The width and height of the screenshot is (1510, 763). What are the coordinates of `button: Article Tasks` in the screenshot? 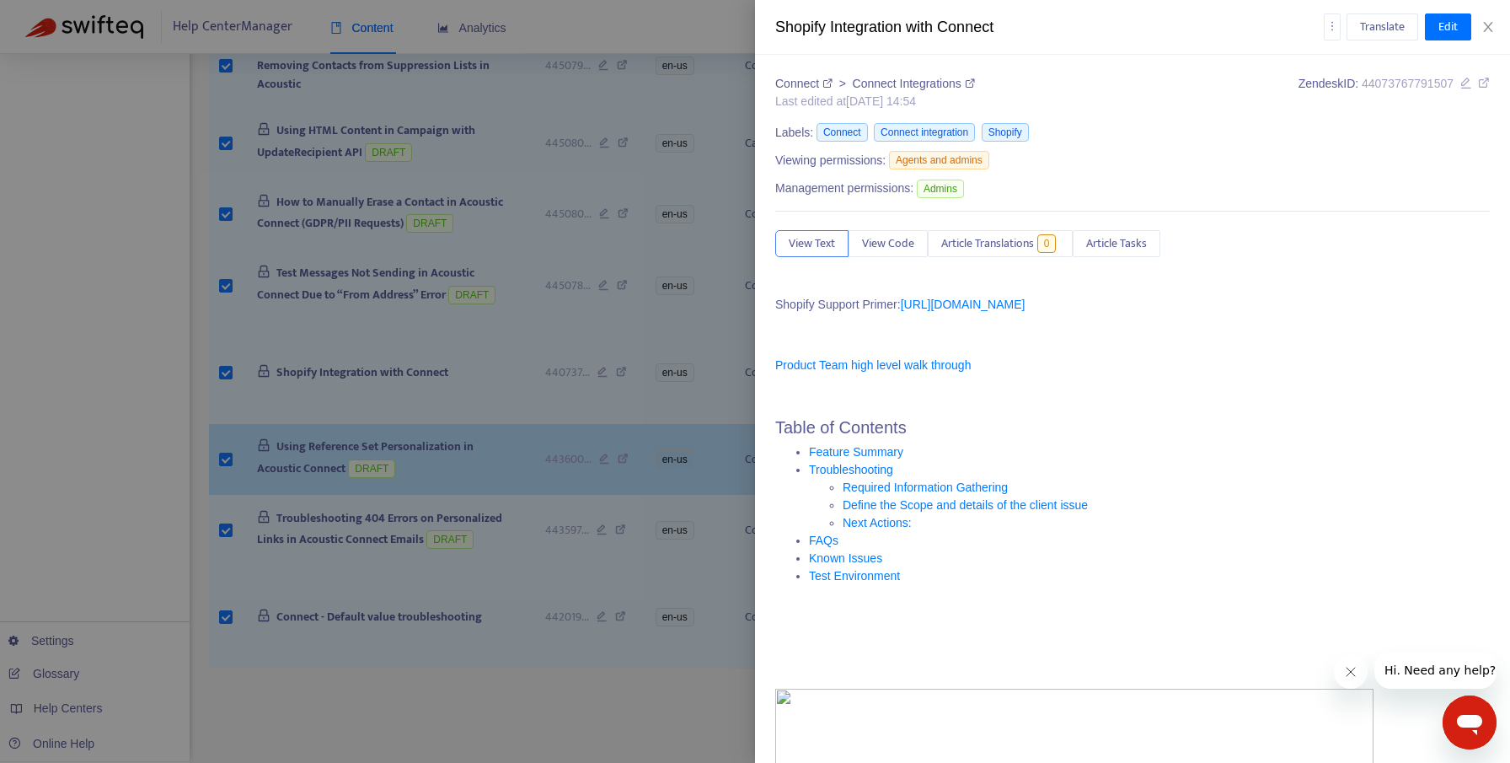 It's located at (1117, 244).